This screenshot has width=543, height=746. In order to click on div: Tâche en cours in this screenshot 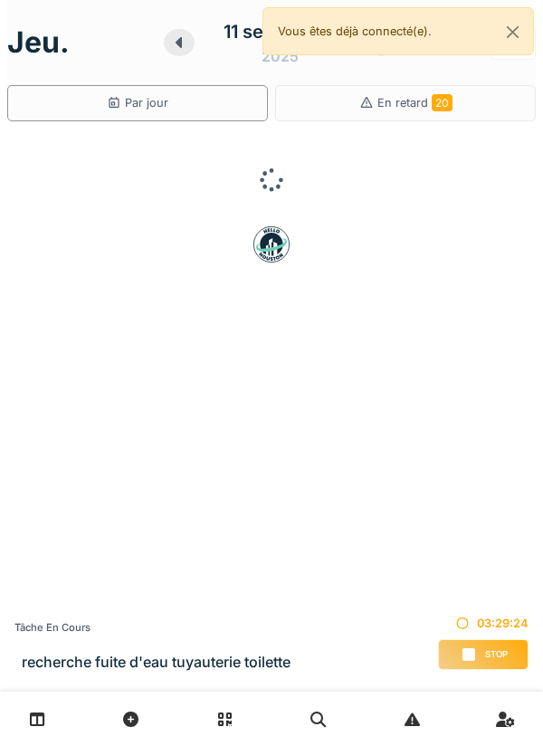, I will do `click(152, 627)`.